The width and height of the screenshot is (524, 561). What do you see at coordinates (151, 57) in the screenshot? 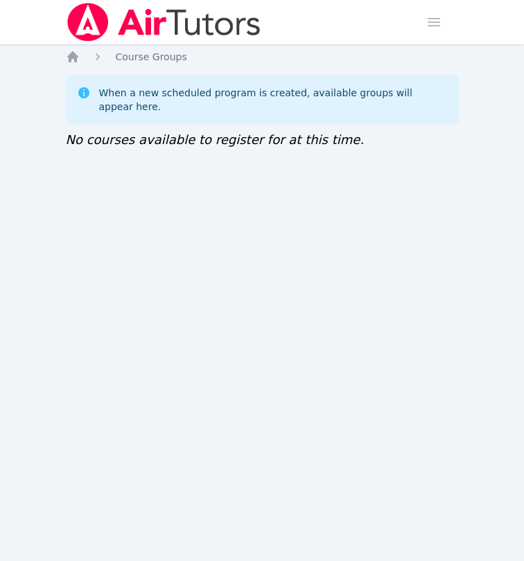
I see `a: Course Groups` at bounding box center [151, 57].